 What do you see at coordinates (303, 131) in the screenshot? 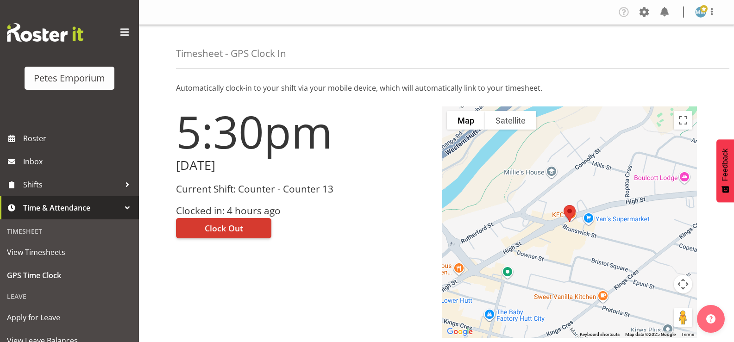
I see `h1: 5:30pm` at bounding box center [303, 131].